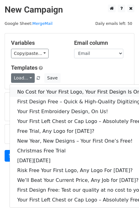  Describe the element at coordinates (38, 43) in the screenshot. I see `h5: Variables` at that location.